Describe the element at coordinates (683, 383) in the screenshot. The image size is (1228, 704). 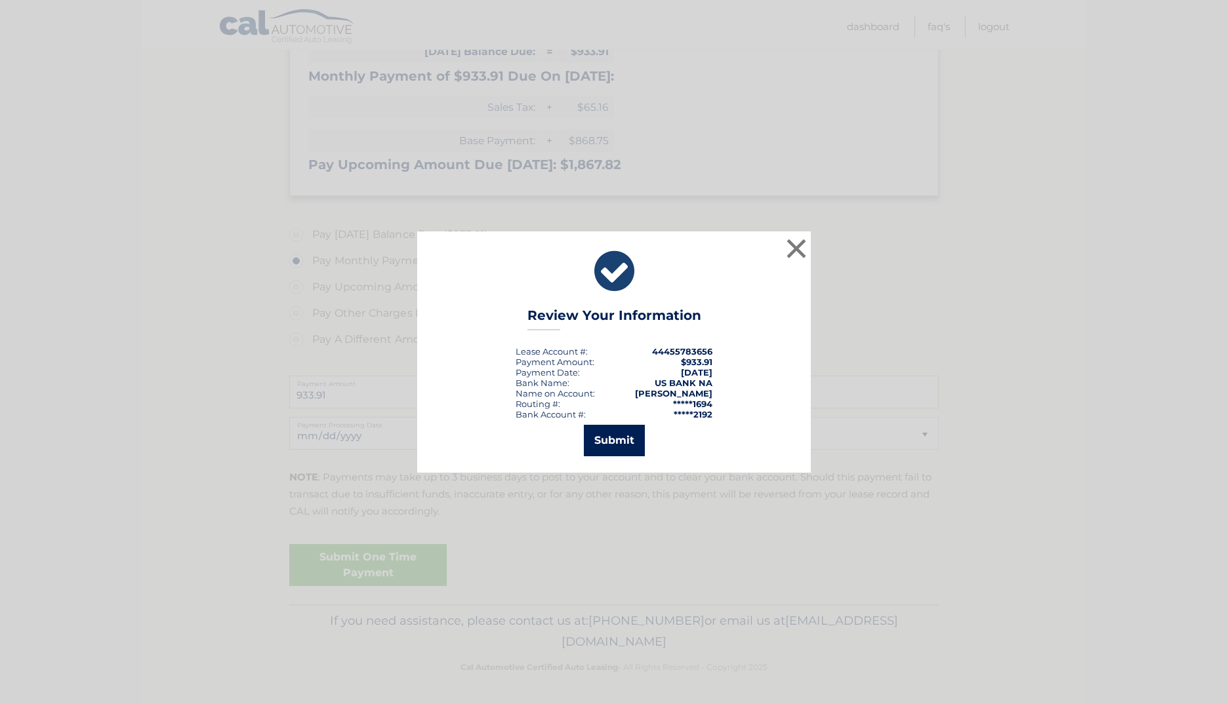
I see `strong: US BANK NA` at that location.